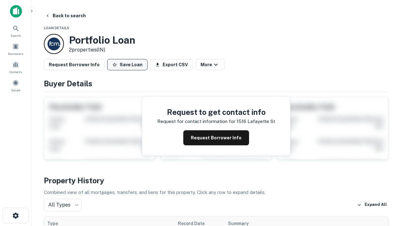 The height and width of the screenshot is (226, 401). What do you see at coordinates (216, 192) in the screenshot?
I see `p: Combined view of all mortgages, transfers, and liens for this property. Click any row to expand d...` at bounding box center [216, 192].